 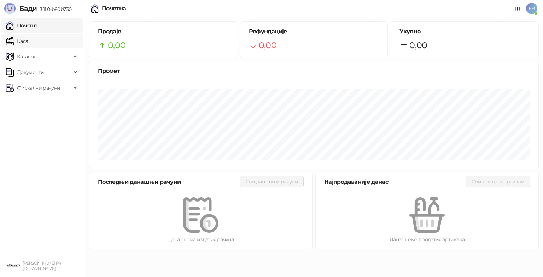 What do you see at coordinates (163, 31) in the screenshot?
I see `h5: Продаје` at bounding box center [163, 31].